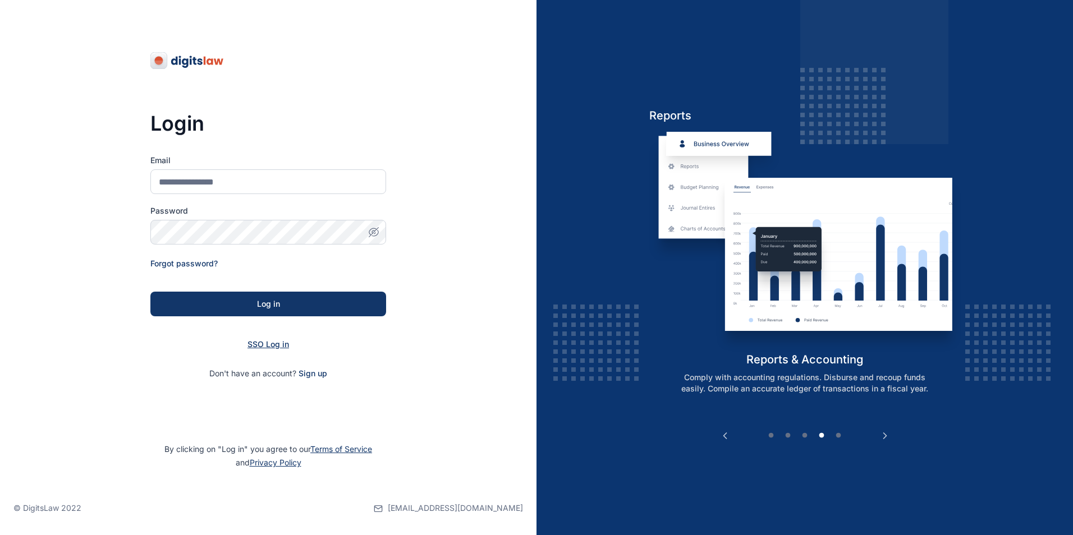  Describe the element at coordinates (788, 436) in the screenshot. I see `button: 2` at that location.